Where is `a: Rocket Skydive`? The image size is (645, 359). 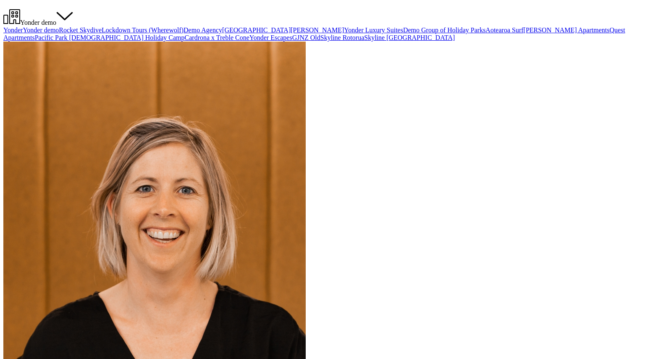
a: Rocket Skydive is located at coordinates (80, 30).